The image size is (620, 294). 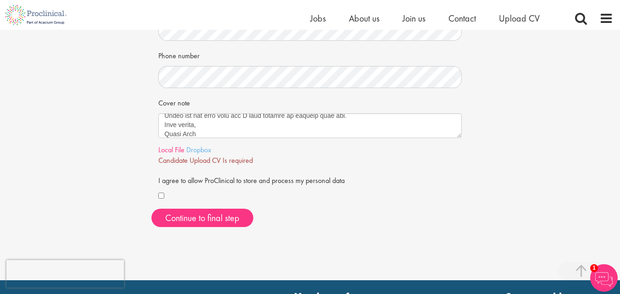 What do you see at coordinates (318, 18) in the screenshot?
I see `a: Jobs` at bounding box center [318, 18].